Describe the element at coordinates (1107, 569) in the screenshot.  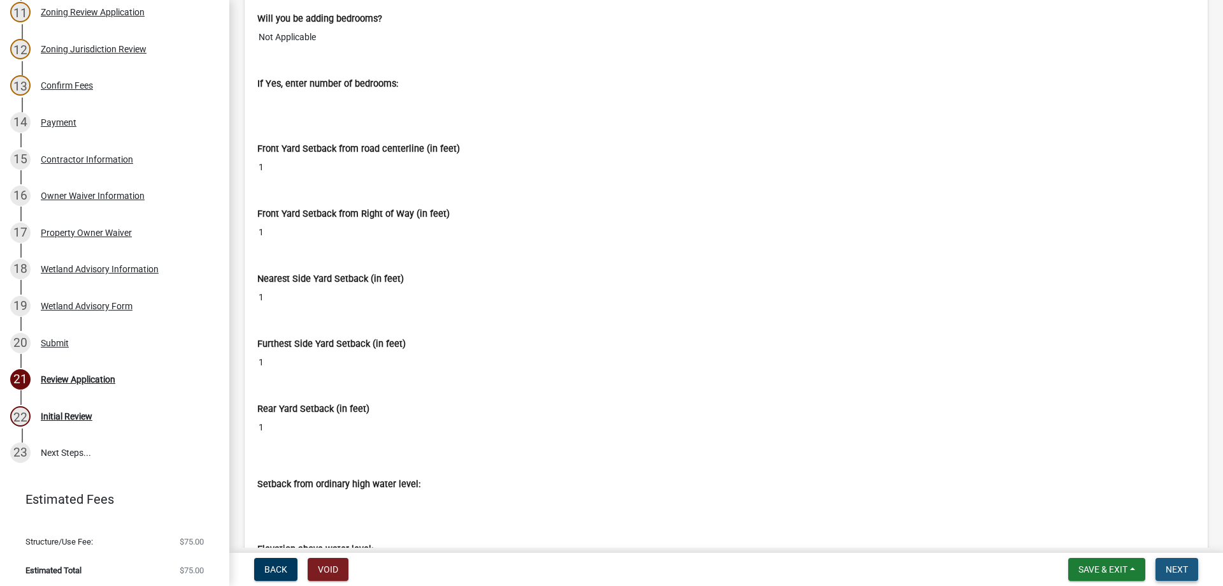
I see `button: Save & Exit` at that location.